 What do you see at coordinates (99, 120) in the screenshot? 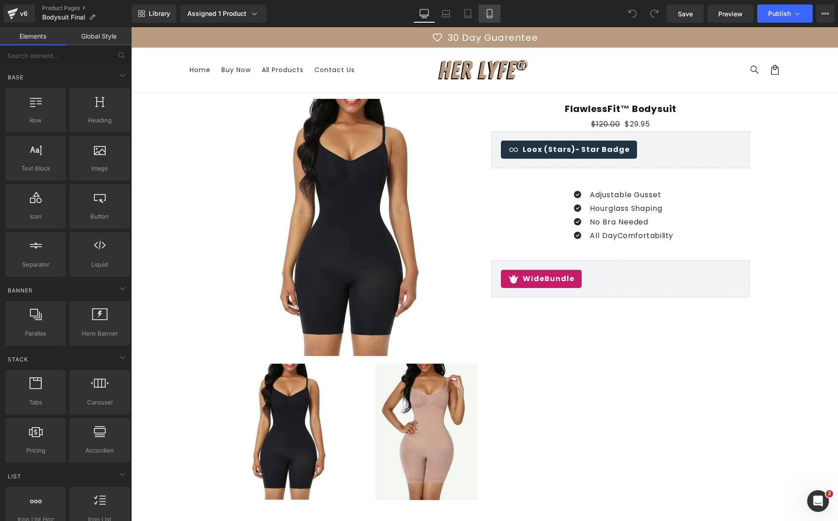
I see `span: Heading` at bounding box center [99, 120].